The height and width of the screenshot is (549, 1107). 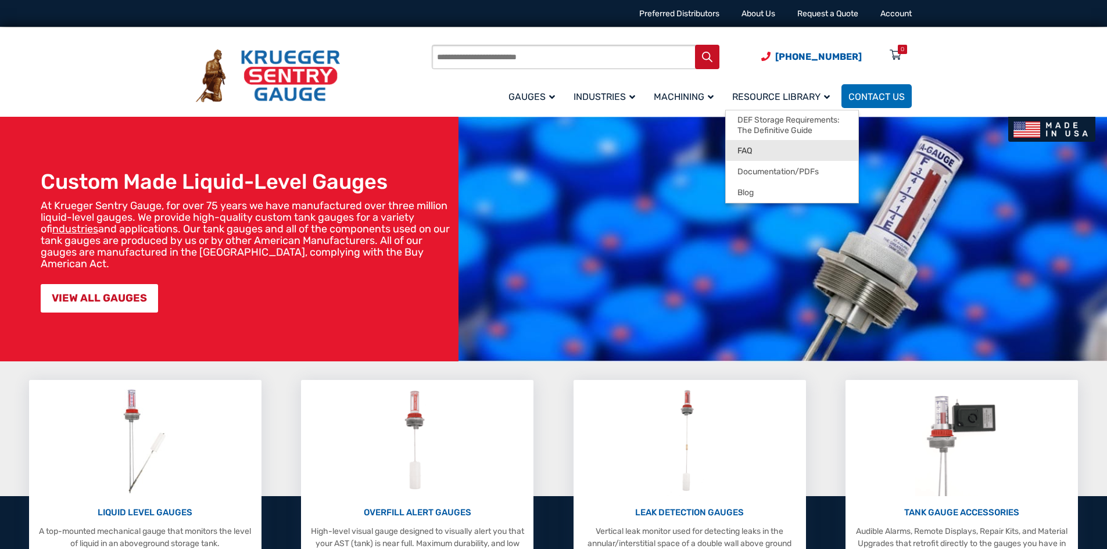 What do you see at coordinates (686, 96) in the screenshot?
I see `a: Machining` at bounding box center [686, 96].